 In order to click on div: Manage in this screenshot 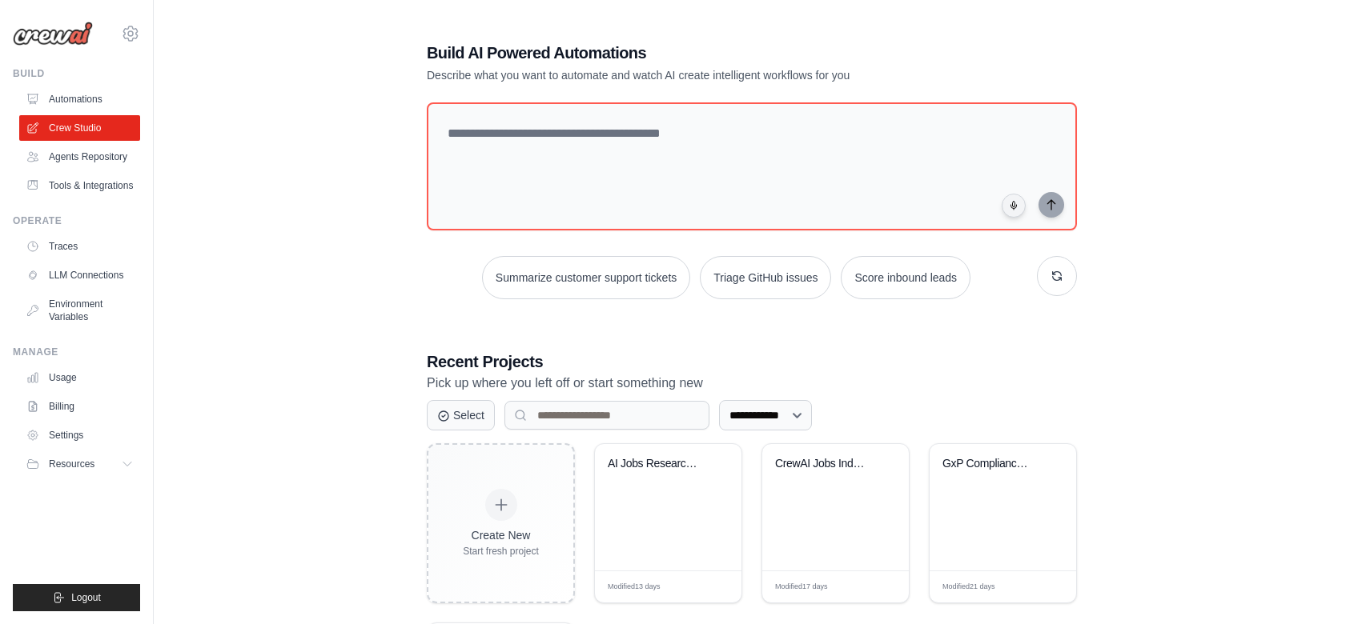, I will do `click(76, 352)`.